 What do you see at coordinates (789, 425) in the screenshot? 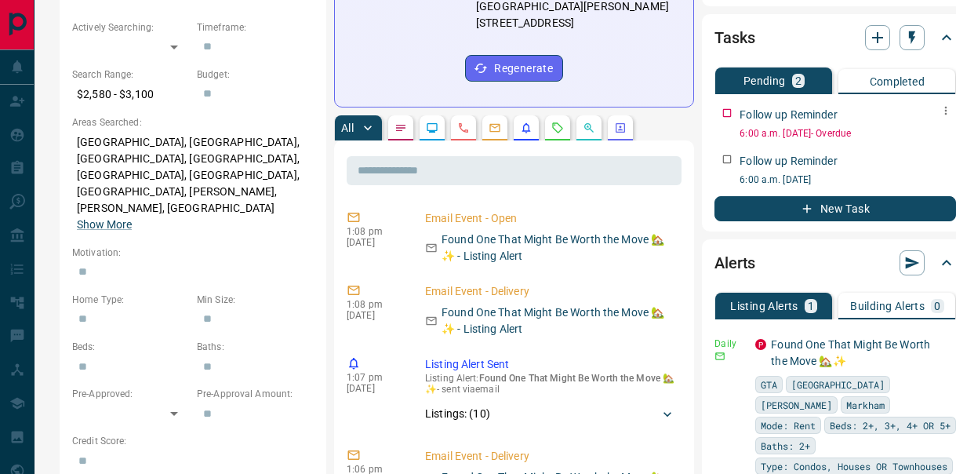
I see `span: Mode: Rent` at bounding box center [789, 425].